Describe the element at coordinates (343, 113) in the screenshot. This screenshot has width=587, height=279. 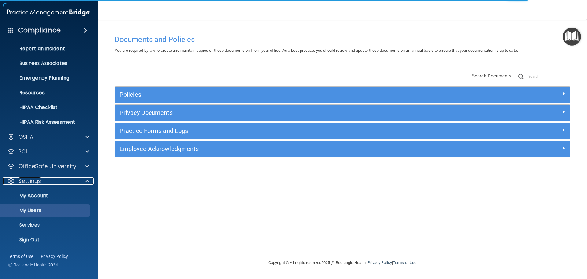
I see `a: Privacy Documents` at that location.